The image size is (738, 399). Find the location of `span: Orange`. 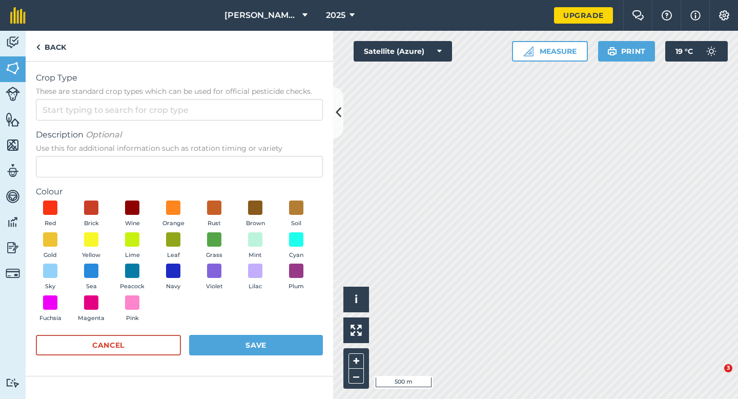

span: Orange is located at coordinates (173, 223).